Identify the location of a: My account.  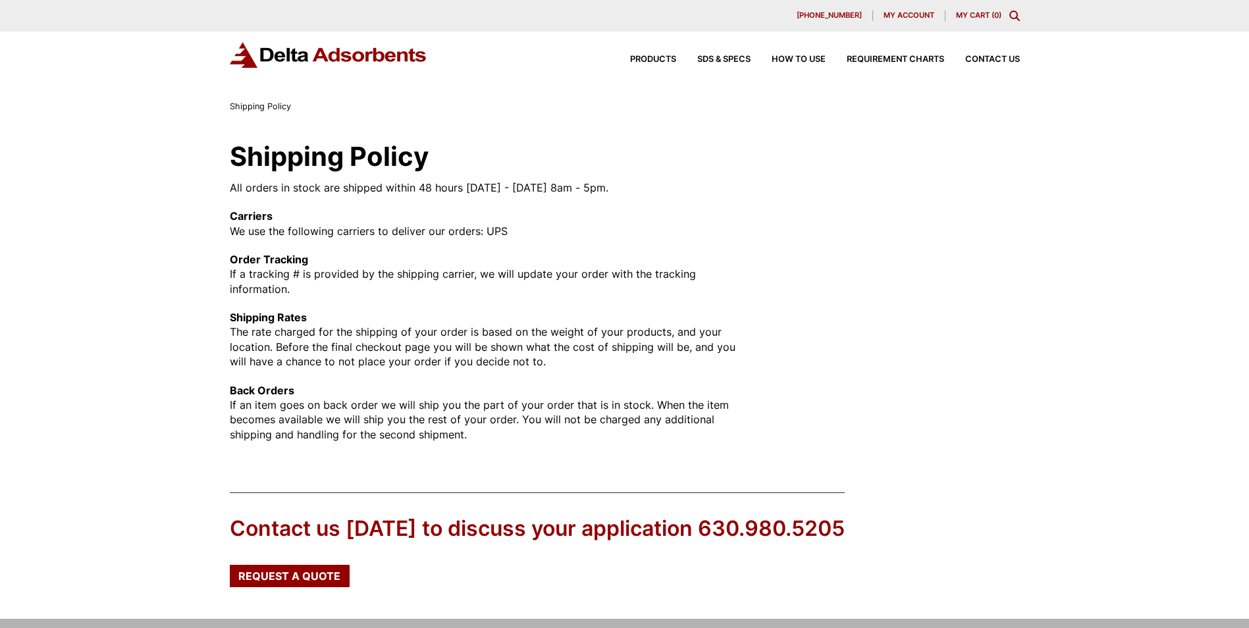
(909, 16).